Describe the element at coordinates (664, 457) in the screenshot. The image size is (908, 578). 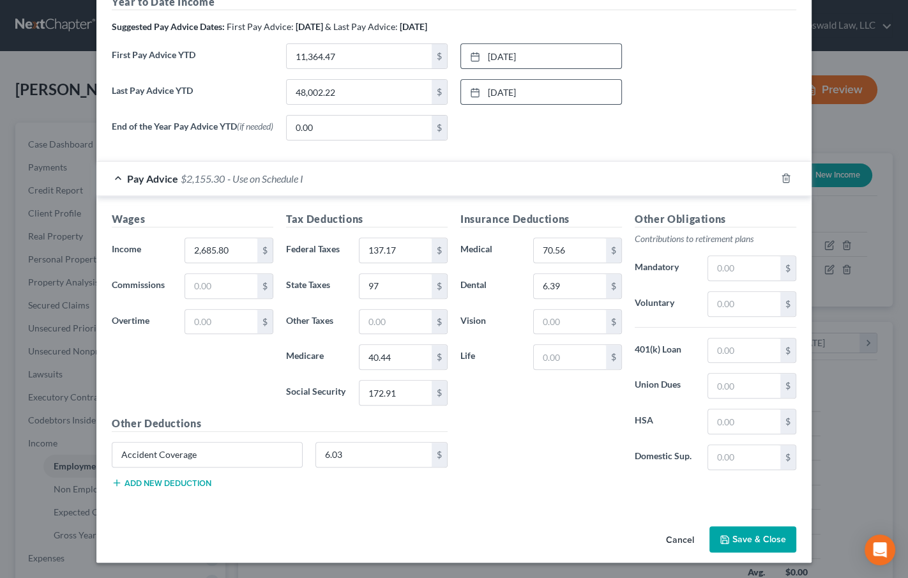
I see `label: Domestic Sup.` at that location.